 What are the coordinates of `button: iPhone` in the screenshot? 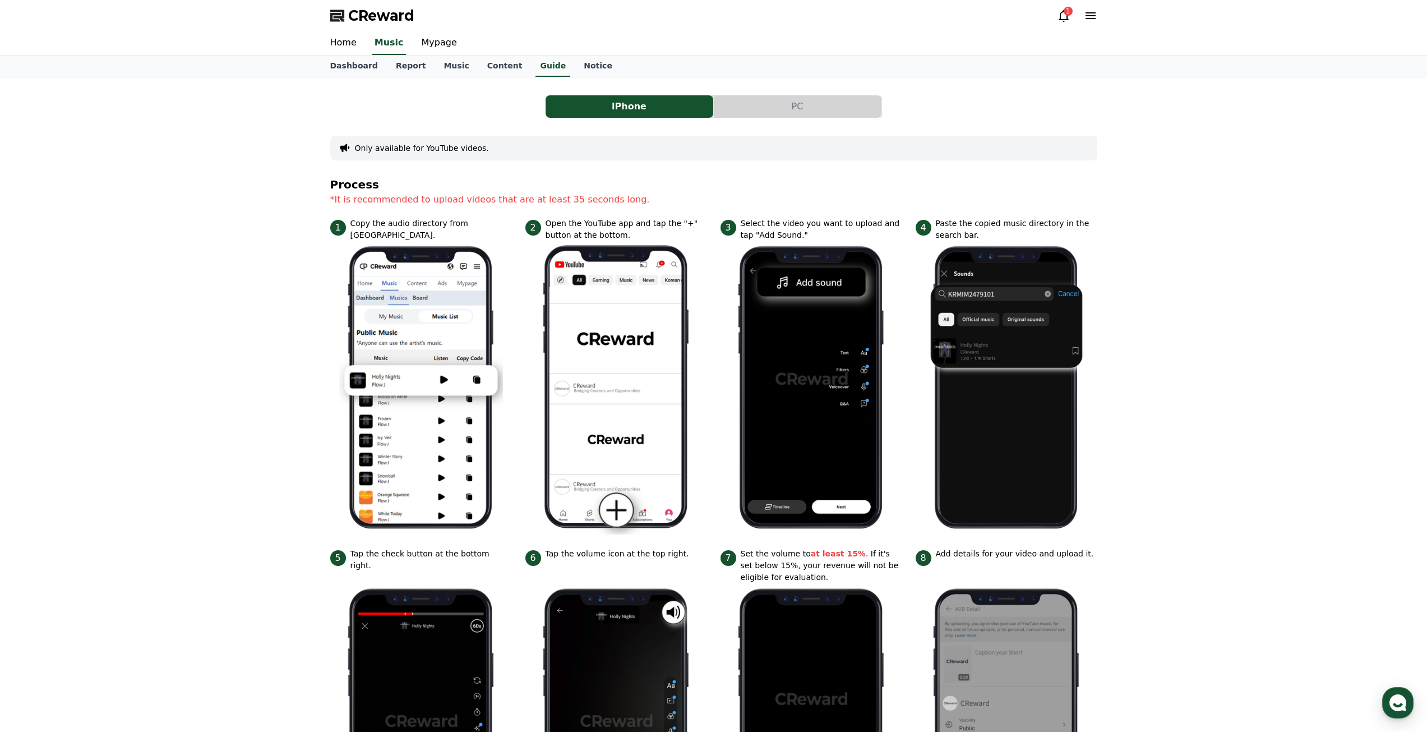 It's located at (629, 107).